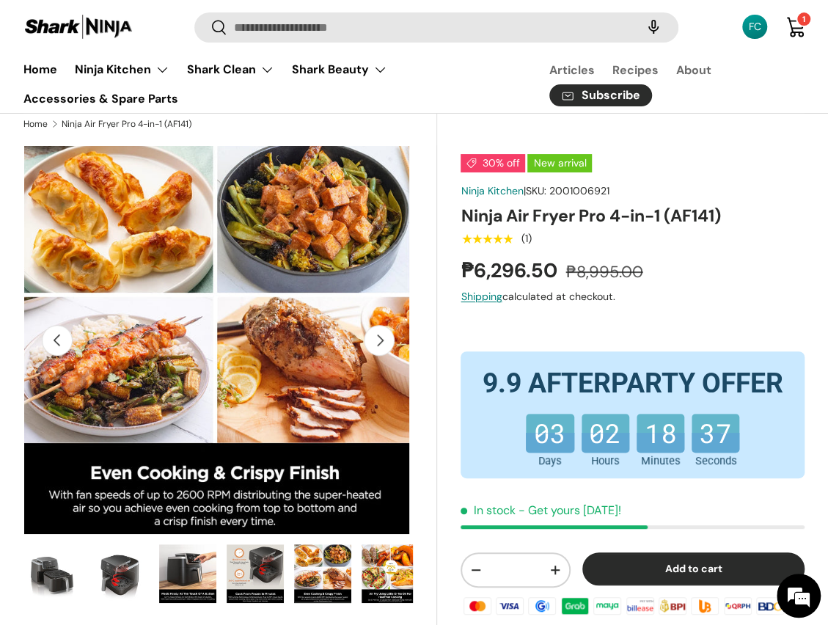 The width and height of the screenshot is (828, 625). What do you see at coordinates (660, 423) in the screenshot?
I see `b: 18` at bounding box center [660, 423].